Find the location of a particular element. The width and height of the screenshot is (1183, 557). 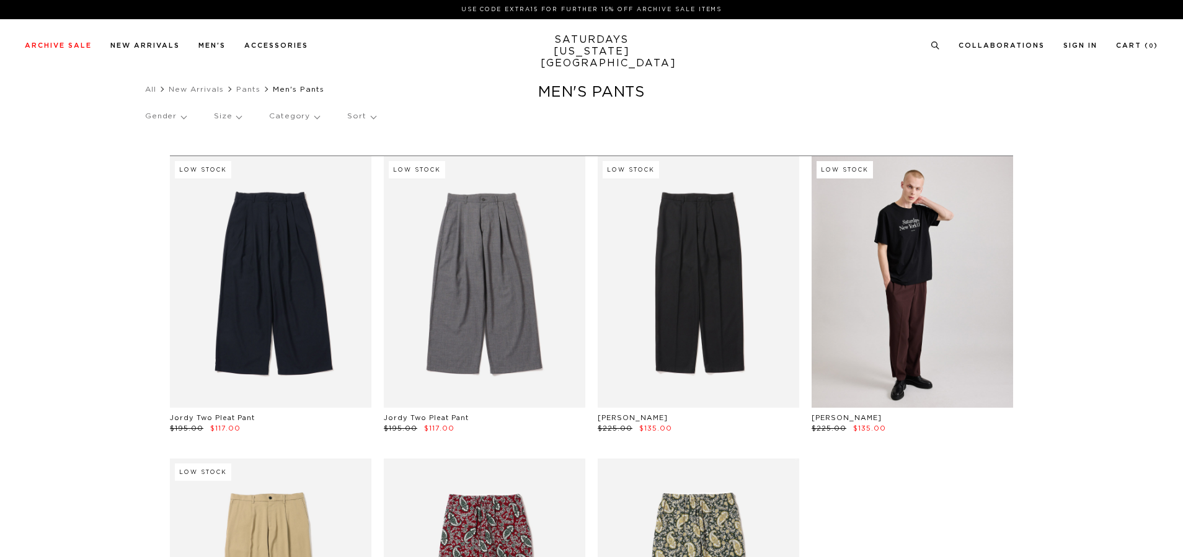

a: Men's is located at coordinates (212, 45).